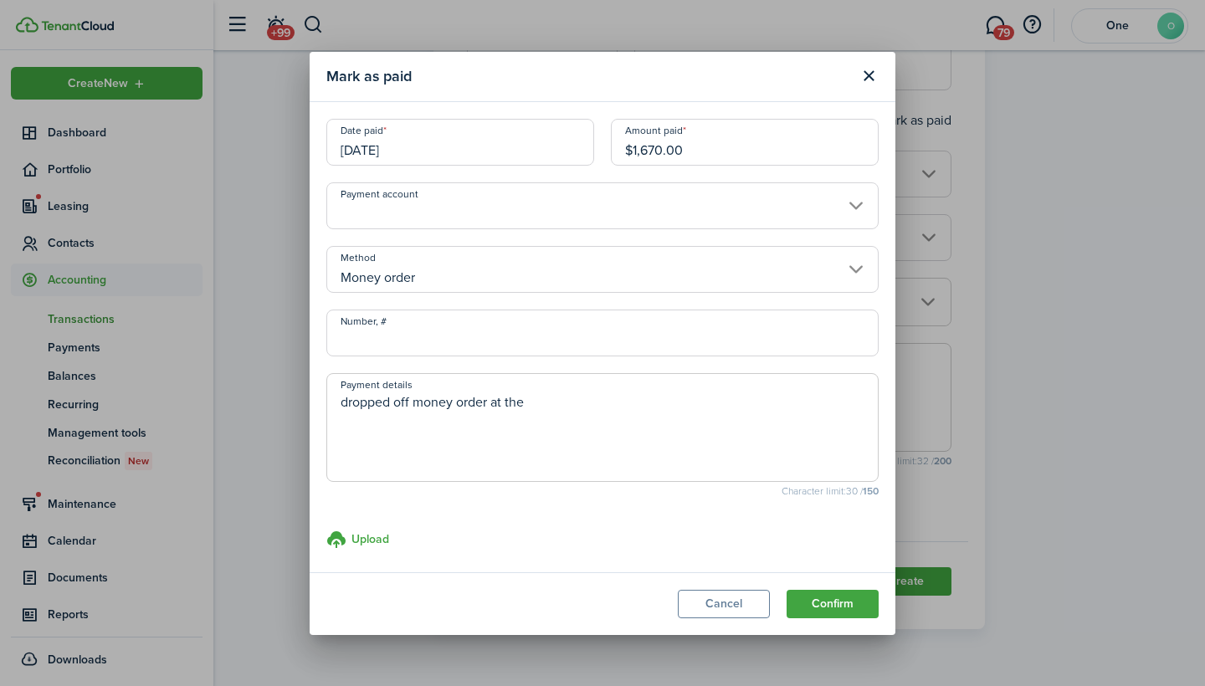  What do you see at coordinates (833, 604) in the screenshot?
I see `button: Confirm` at bounding box center [833, 604].